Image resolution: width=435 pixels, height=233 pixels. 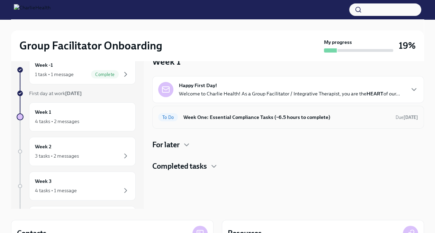 What do you see at coordinates (55, 93) in the screenshot?
I see `span: First day at work` at bounding box center [55, 93].